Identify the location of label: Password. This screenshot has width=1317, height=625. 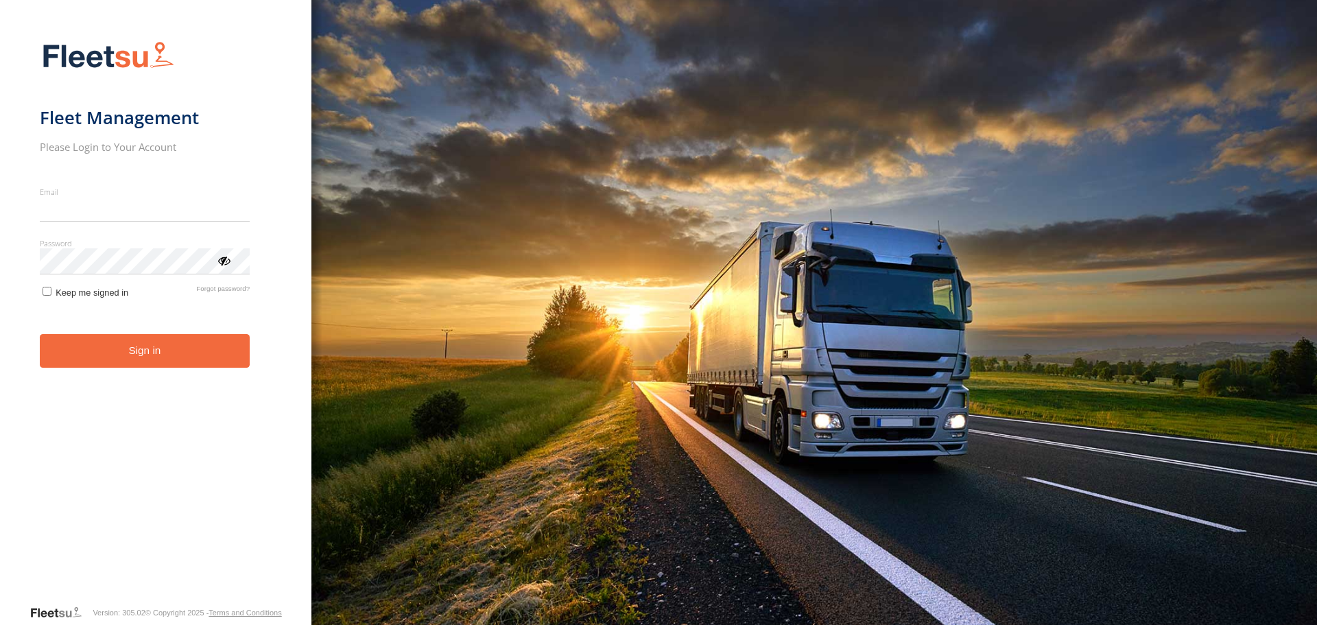
(145, 243).